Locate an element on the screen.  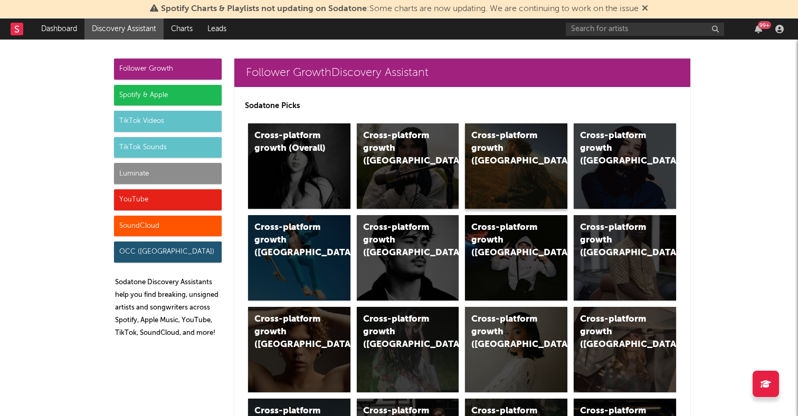
div: YouTube is located at coordinates (168, 200).